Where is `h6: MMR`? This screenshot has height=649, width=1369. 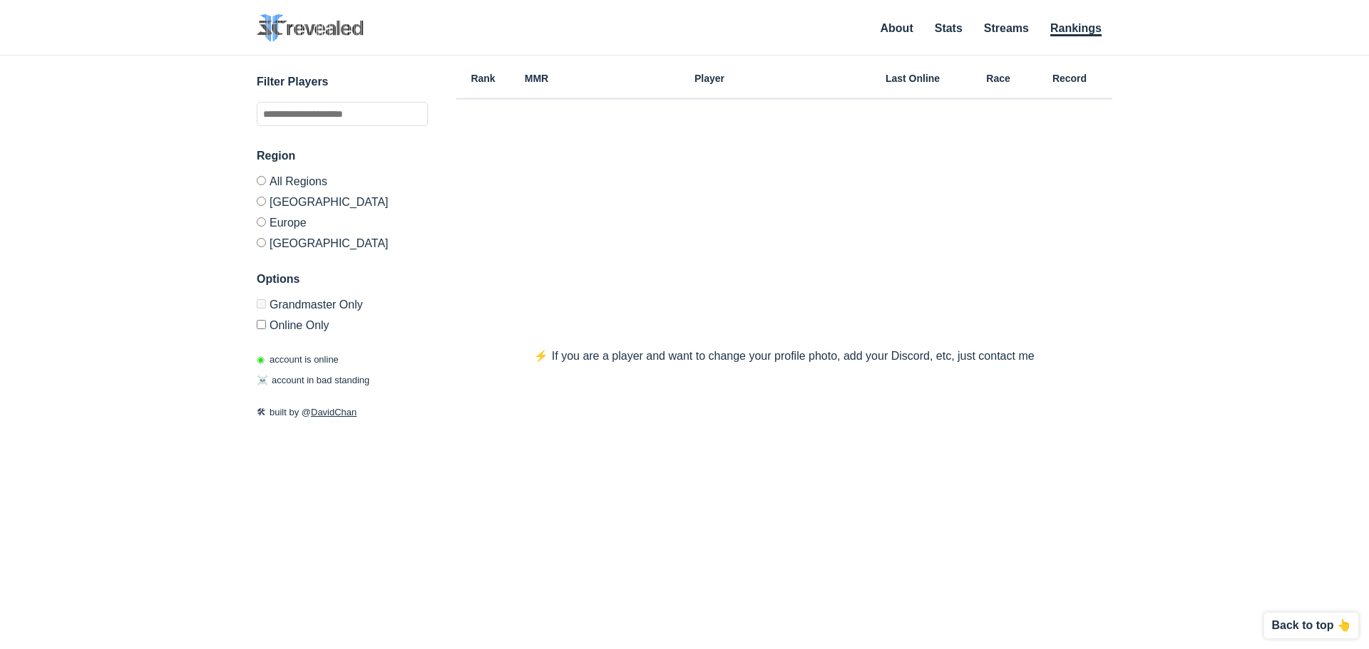 h6: MMR is located at coordinates (536, 78).